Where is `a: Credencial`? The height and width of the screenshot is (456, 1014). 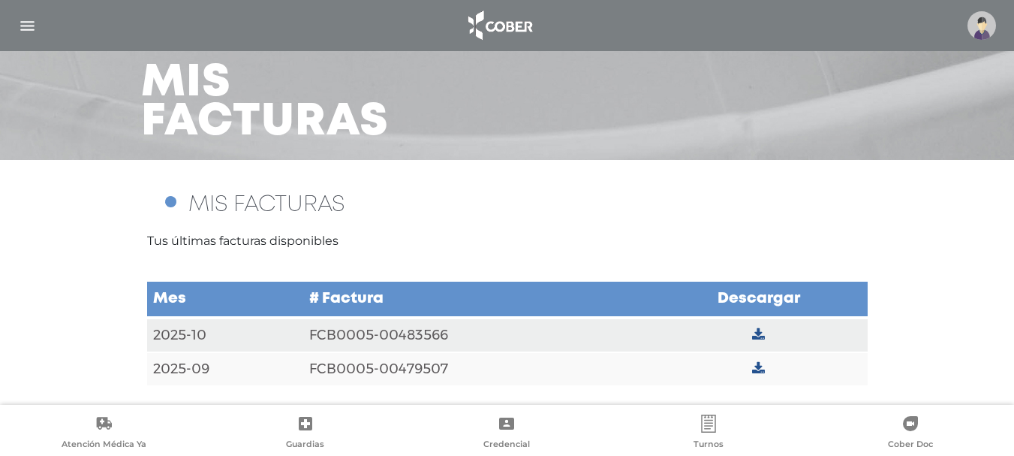
a: Credencial is located at coordinates (507, 433).